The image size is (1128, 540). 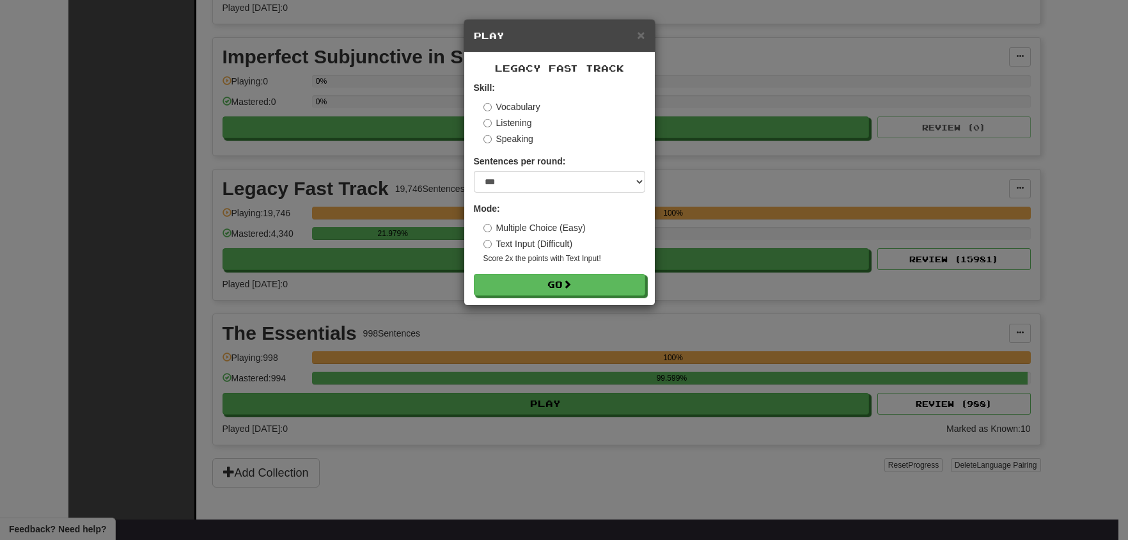 I want to click on small: Score 2x the points with Text Input !, so click(x=564, y=258).